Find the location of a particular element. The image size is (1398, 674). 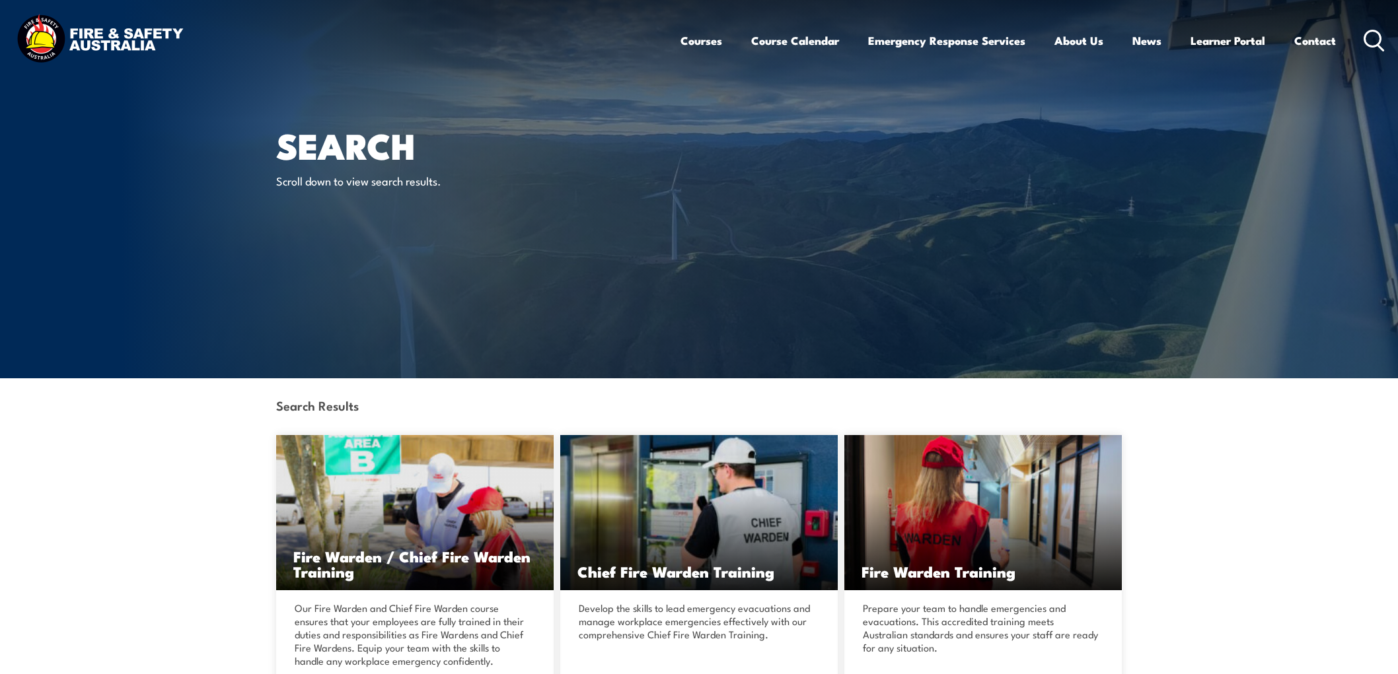

img: Chief Fire Warden Training is located at coordinates (699, 513).